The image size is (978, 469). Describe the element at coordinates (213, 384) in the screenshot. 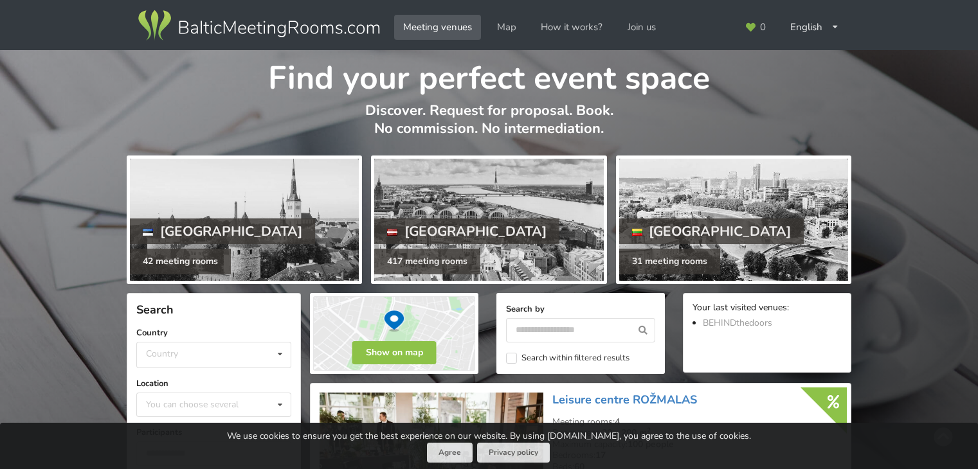

I see `label: Location` at that location.